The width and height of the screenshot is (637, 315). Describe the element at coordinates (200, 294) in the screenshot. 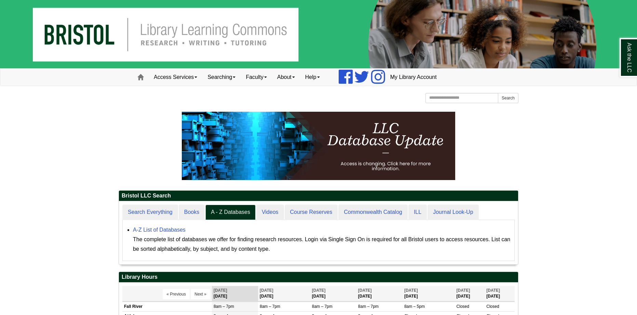

I see `button: Next »` at that location.